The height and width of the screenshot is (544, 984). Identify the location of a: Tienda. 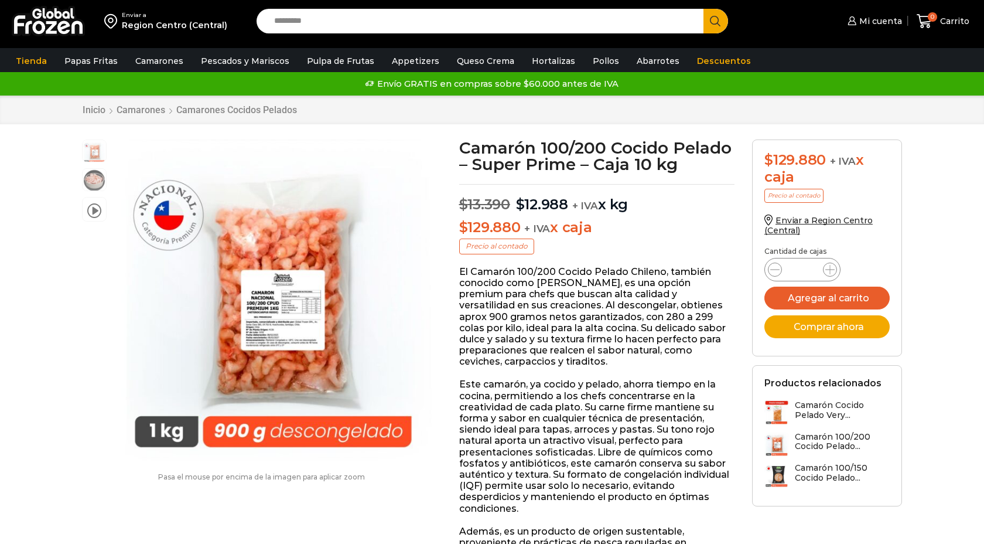
(31, 61).